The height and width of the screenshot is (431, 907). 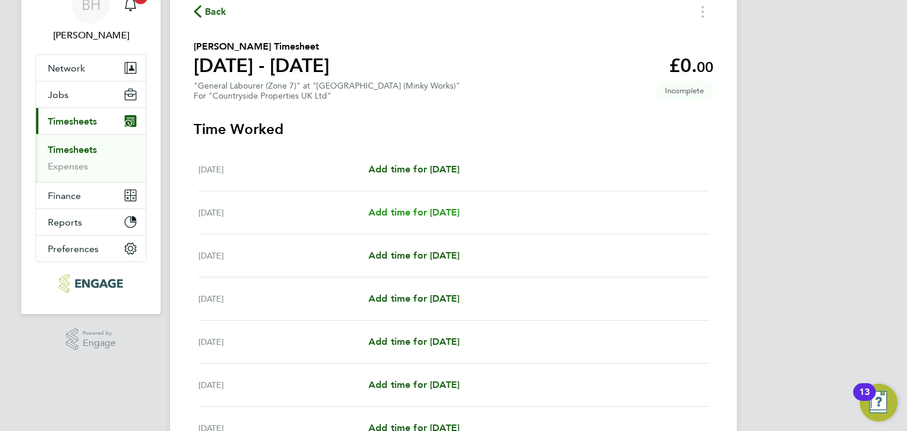 I want to click on span: Back, so click(x=216, y=12).